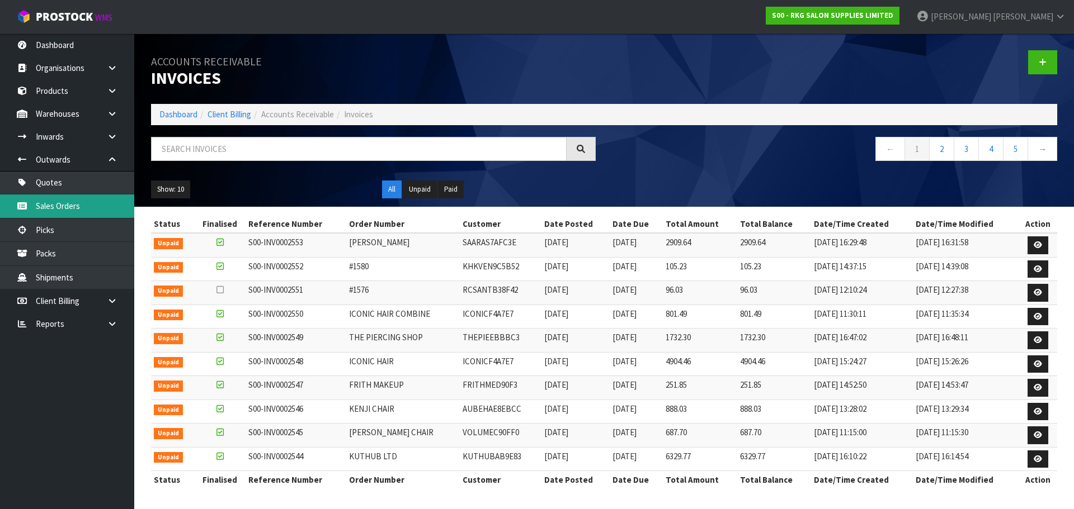 This screenshot has height=509, width=1074. Describe the element at coordinates (451, 190) in the screenshot. I see `button: Paid` at that location.